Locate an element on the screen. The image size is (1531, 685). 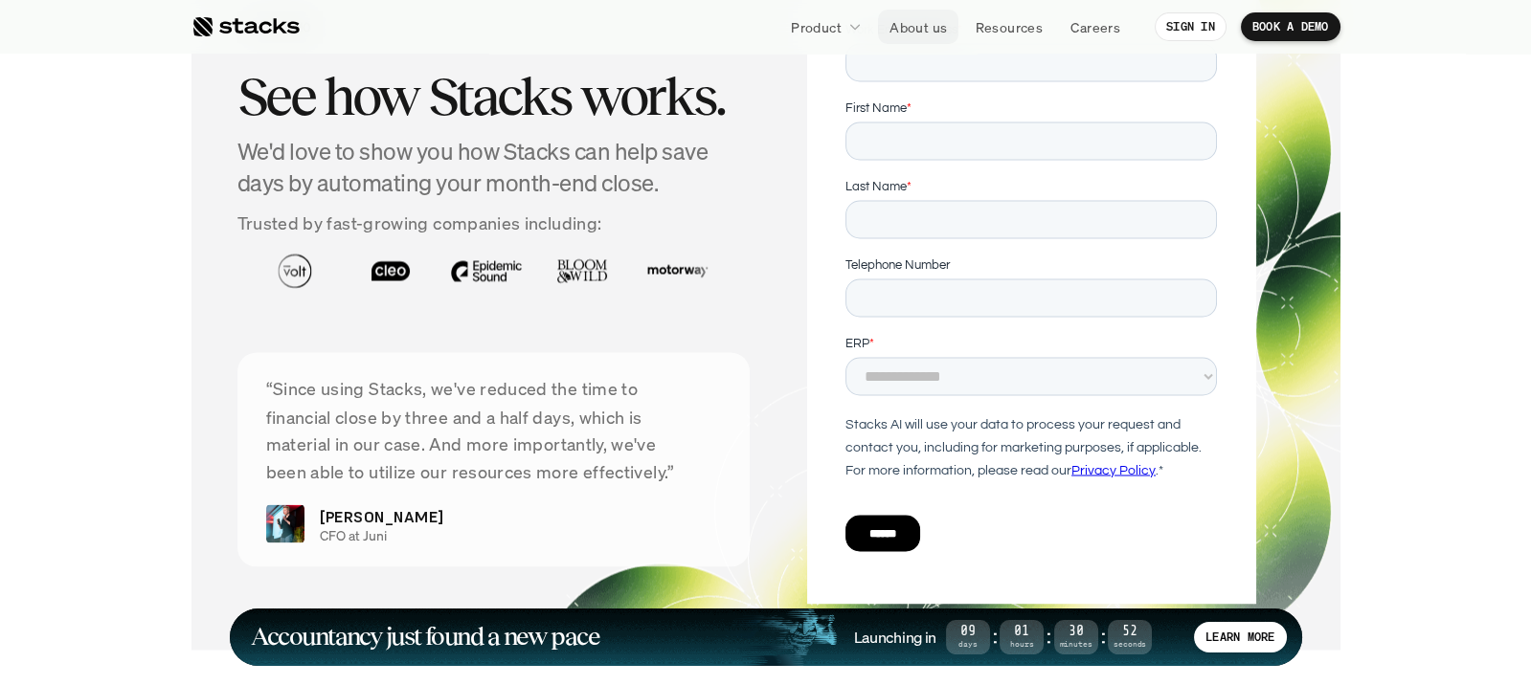
span: 30 is located at coordinates (1076, 632).